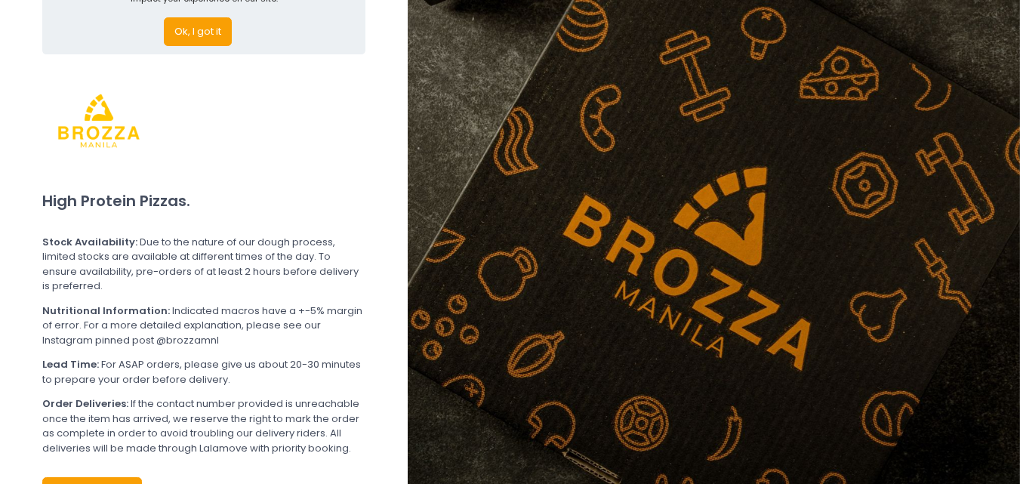 The width and height of the screenshot is (1020, 484). Describe the element at coordinates (106, 310) in the screenshot. I see `b: Nutritional Information:` at that location.